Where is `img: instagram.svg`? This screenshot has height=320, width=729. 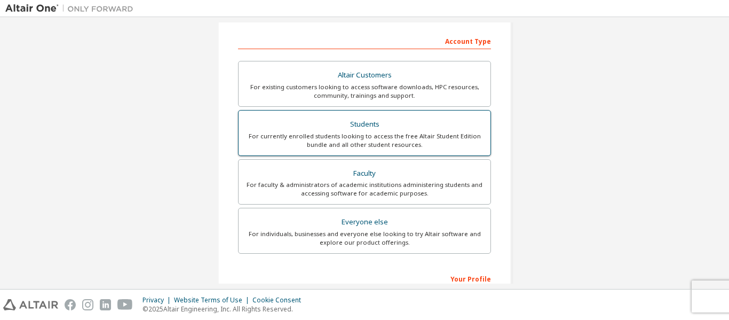
img: instagram.svg is located at coordinates (88, 304).